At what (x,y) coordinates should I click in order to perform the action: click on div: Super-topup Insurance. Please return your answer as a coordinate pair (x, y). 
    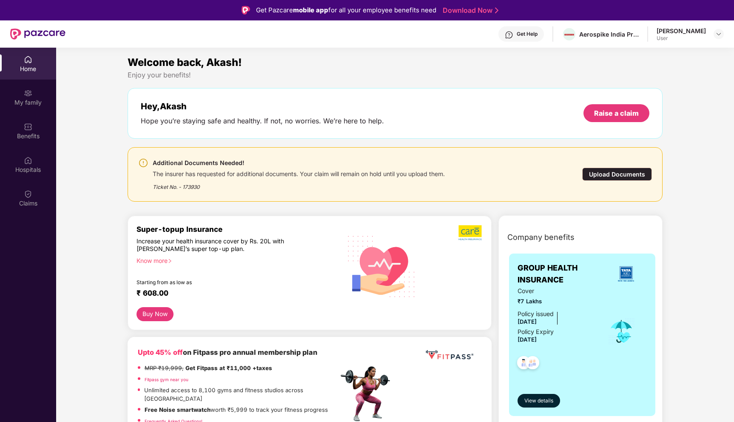
    Looking at the image, I should click on (237, 229).